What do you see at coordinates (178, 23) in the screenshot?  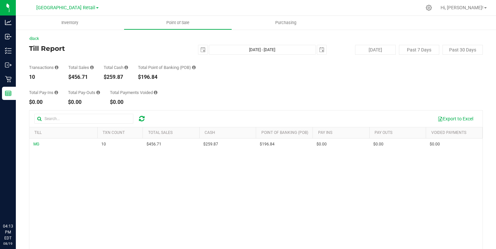 I see `span: Point of Sale` at bounding box center [178, 23].